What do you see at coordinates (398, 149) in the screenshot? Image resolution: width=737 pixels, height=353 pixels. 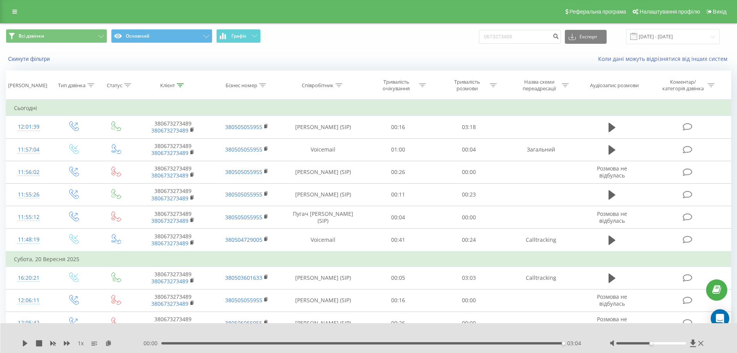 I see `td: 01:00` at bounding box center [398, 149].